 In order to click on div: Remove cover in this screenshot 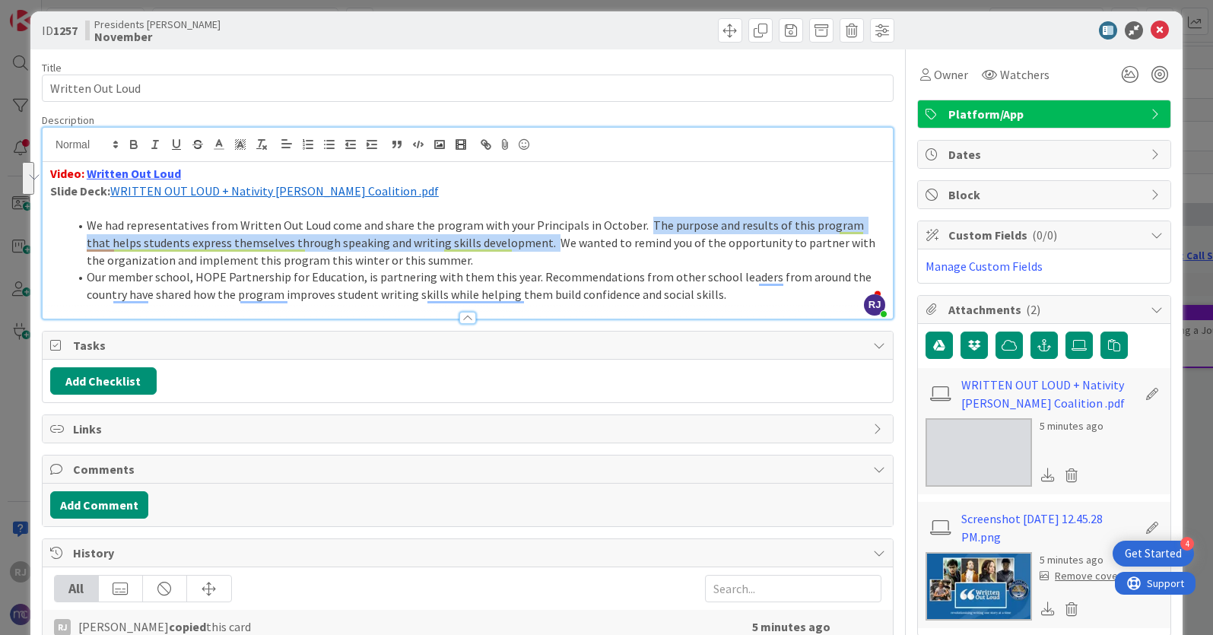, I will do `click(1081, 576)`.